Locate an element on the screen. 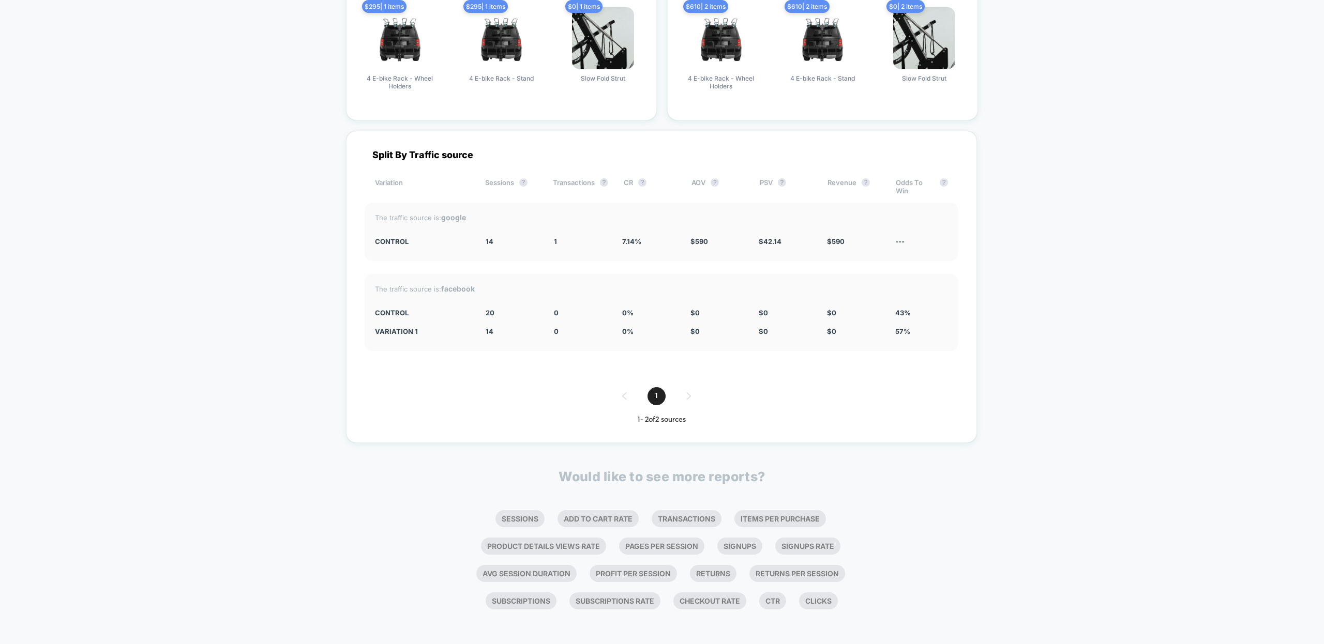 The image size is (1324, 644). li: Checkout Rate is located at coordinates (709, 601).